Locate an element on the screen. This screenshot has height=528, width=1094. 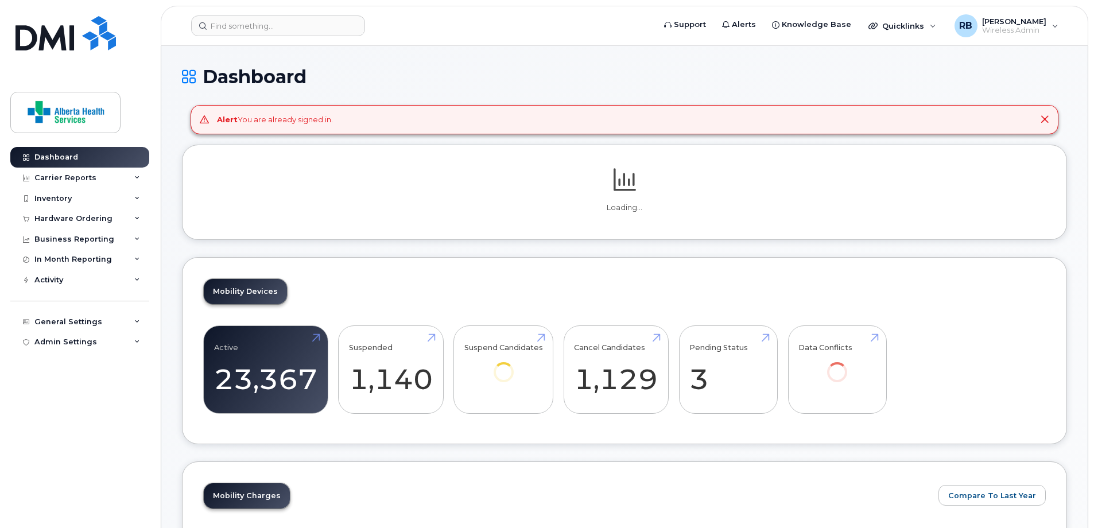
a: Suspend Candidates is located at coordinates (503, 364).